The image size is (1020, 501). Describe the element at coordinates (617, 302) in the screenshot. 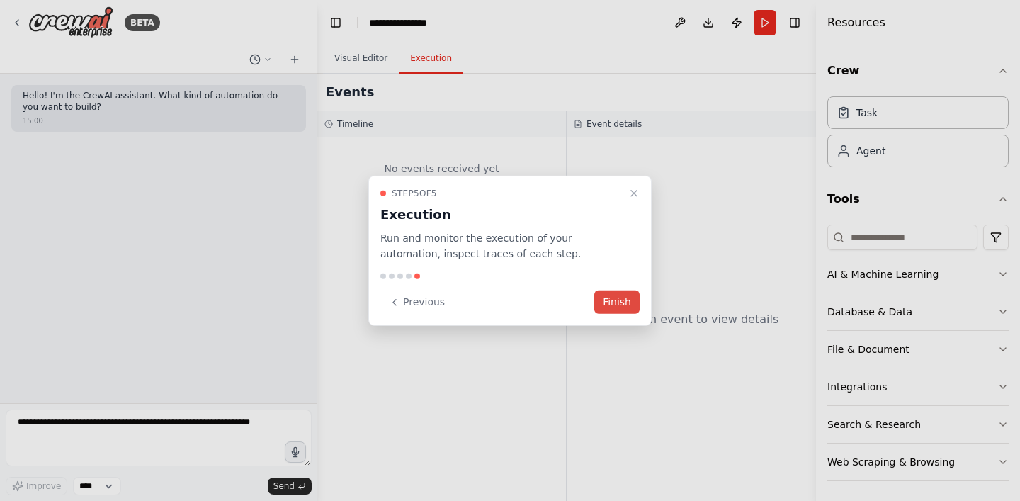

I see `button: Finish` at that location.